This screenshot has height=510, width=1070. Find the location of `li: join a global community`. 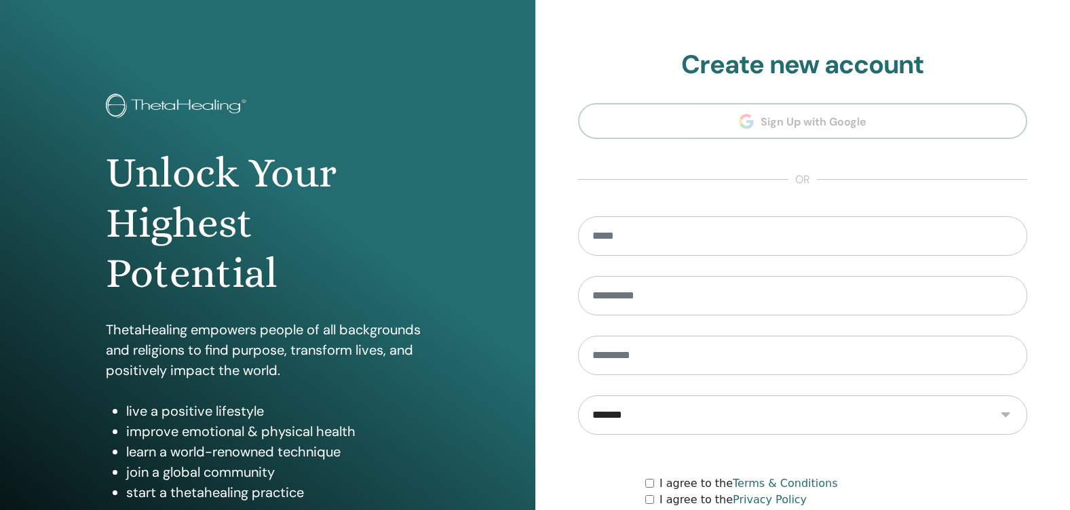

li: join a global community is located at coordinates (277, 472).